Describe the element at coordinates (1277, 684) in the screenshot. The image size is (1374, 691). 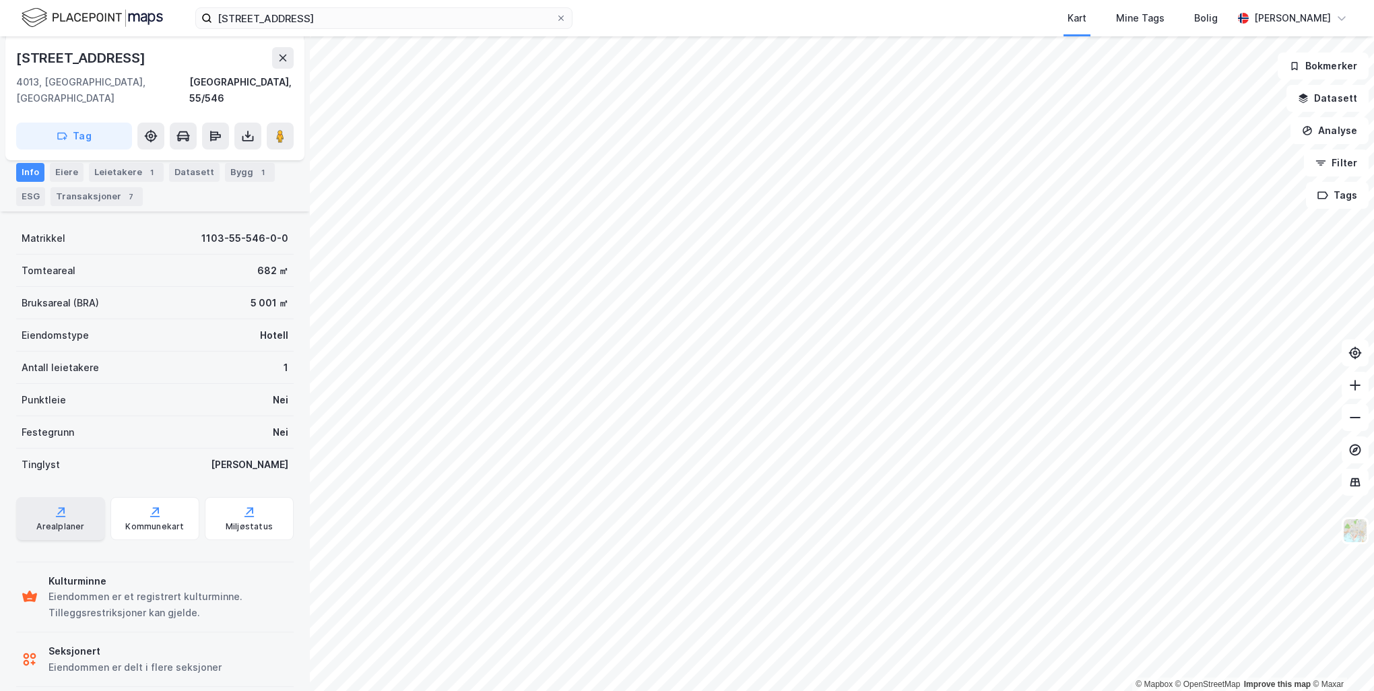
I see `a: Improve this map` at that location.